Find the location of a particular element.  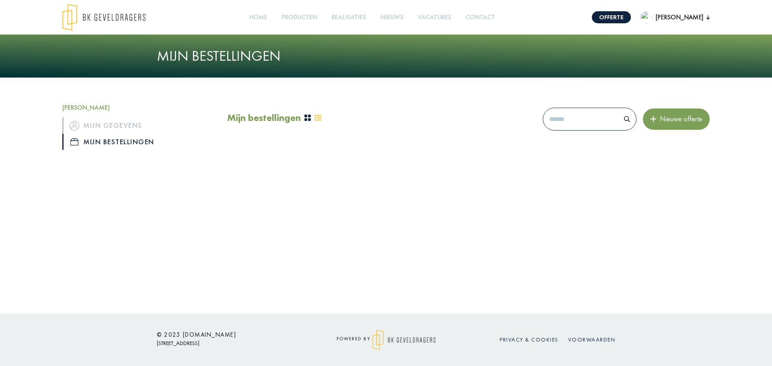

h2: Mijn bestellingen is located at coordinates (264, 118).